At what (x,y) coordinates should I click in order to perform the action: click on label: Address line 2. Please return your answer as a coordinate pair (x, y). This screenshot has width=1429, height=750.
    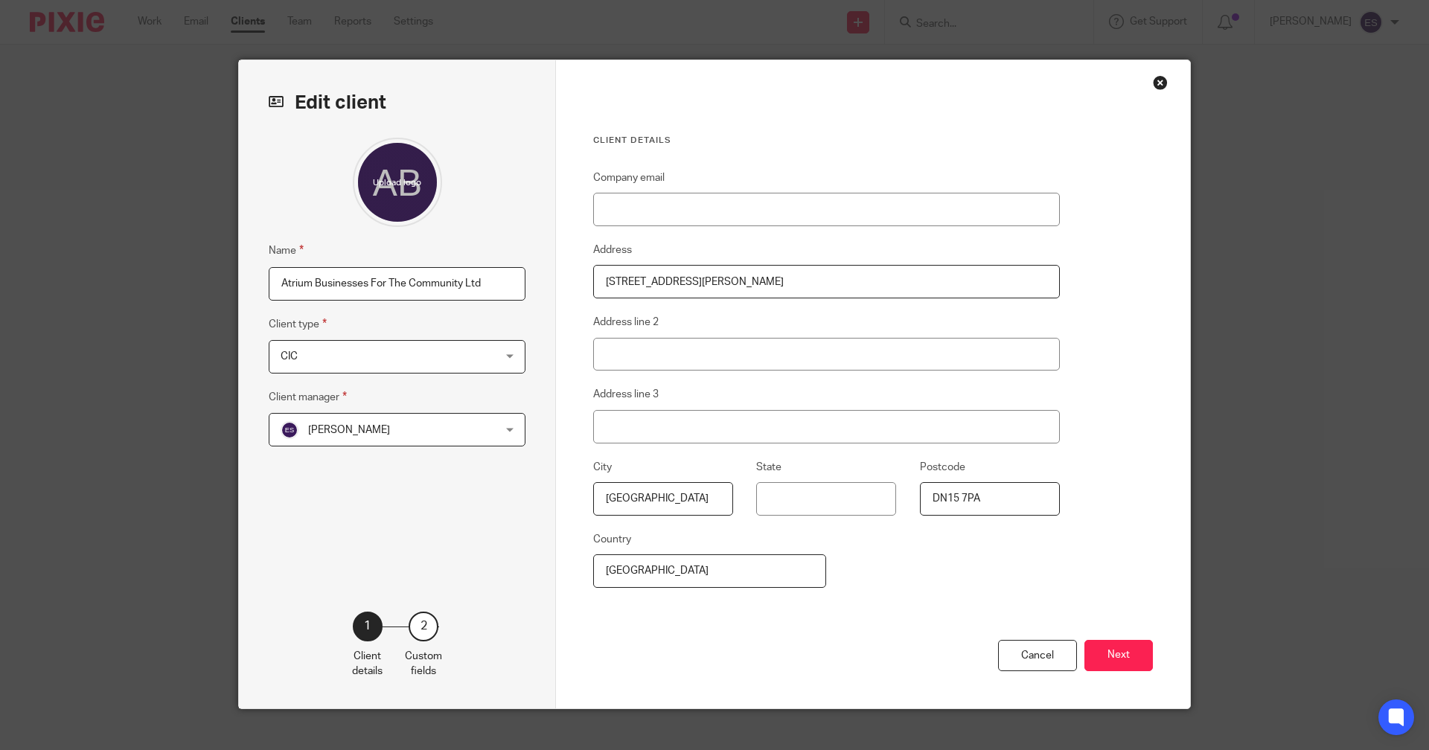
    Looking at the image, I should click on (626, 322).